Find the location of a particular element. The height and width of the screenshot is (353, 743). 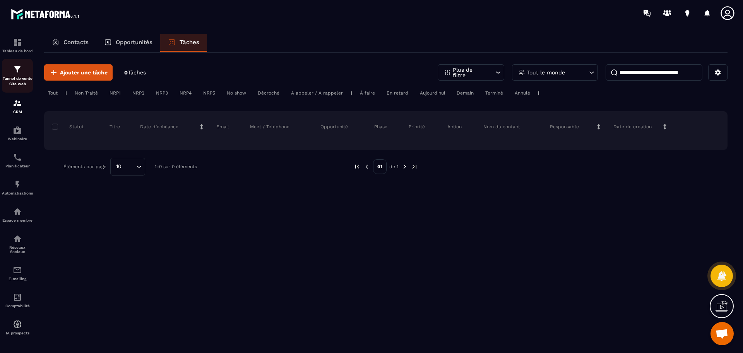

p: Planificateur is located at coordinates (17, 166).